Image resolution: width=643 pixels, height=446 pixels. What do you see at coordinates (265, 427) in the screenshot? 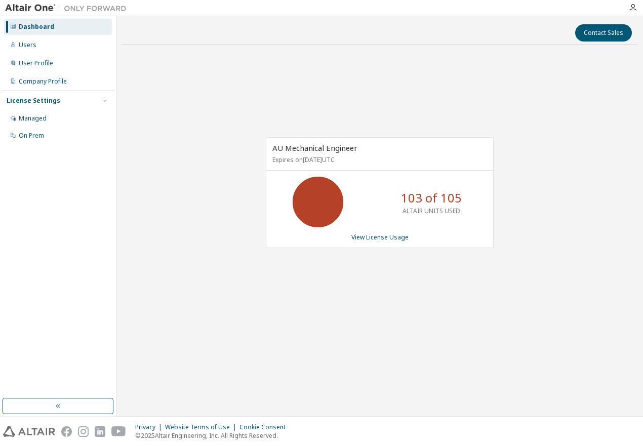
I see `div: Cookie Consent` at bounding box center [265, 427].